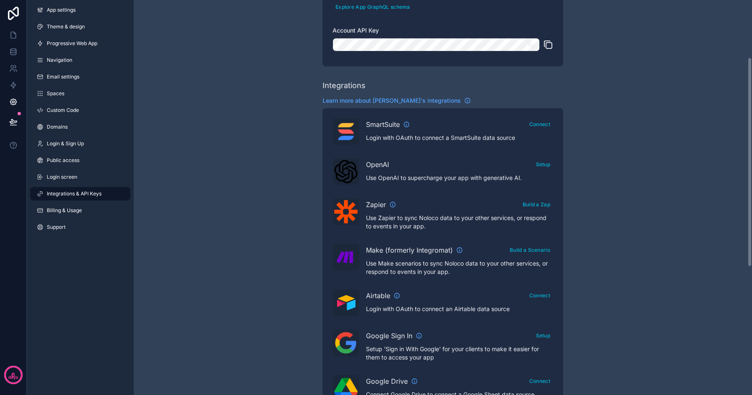 Image resolution: width=752 pixels, height=395 pixels. Describe the element at coordinates (377, 165) in the screenshot. I see `span: OpenAI` at that location.